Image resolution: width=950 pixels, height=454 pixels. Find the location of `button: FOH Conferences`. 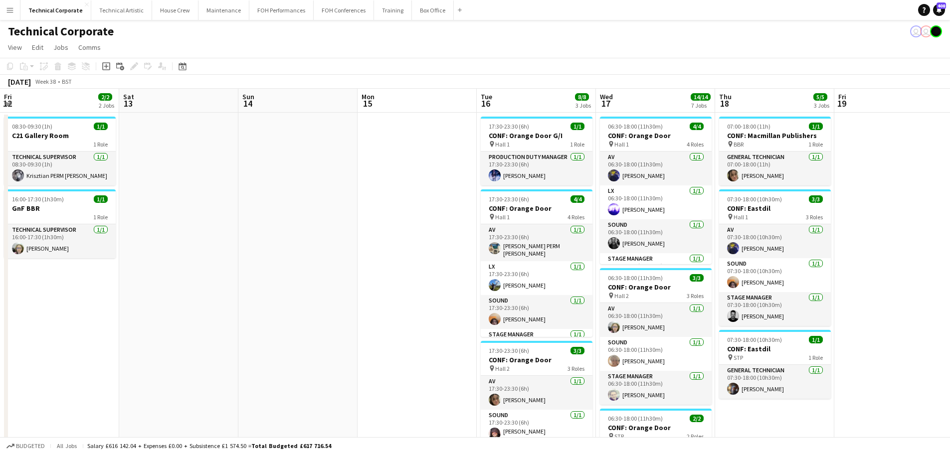

button: FOH Conferences is located at coordinates (344, 10).